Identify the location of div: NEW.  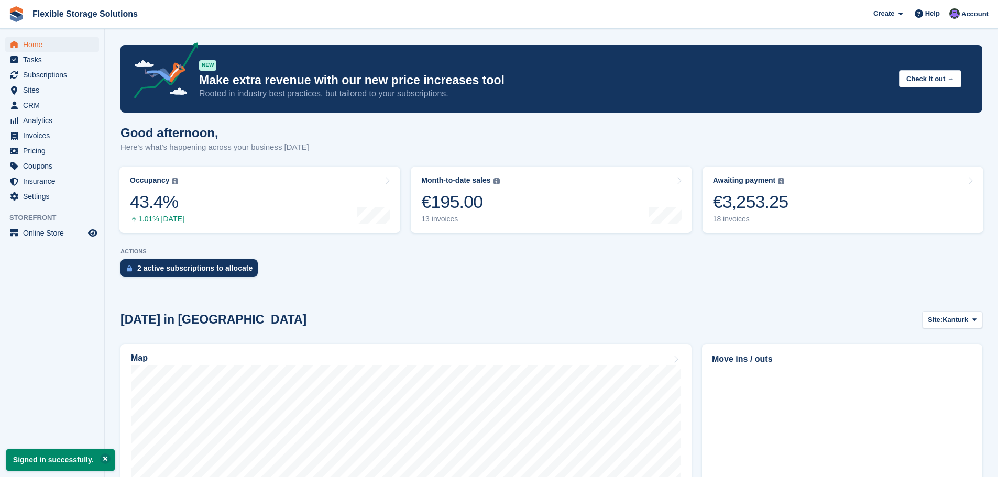
(207, 65).